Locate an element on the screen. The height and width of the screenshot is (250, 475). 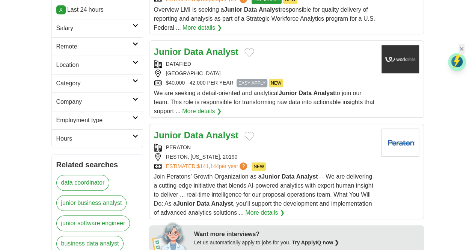
div: DATAFIED is located at coordinates (265, 64).